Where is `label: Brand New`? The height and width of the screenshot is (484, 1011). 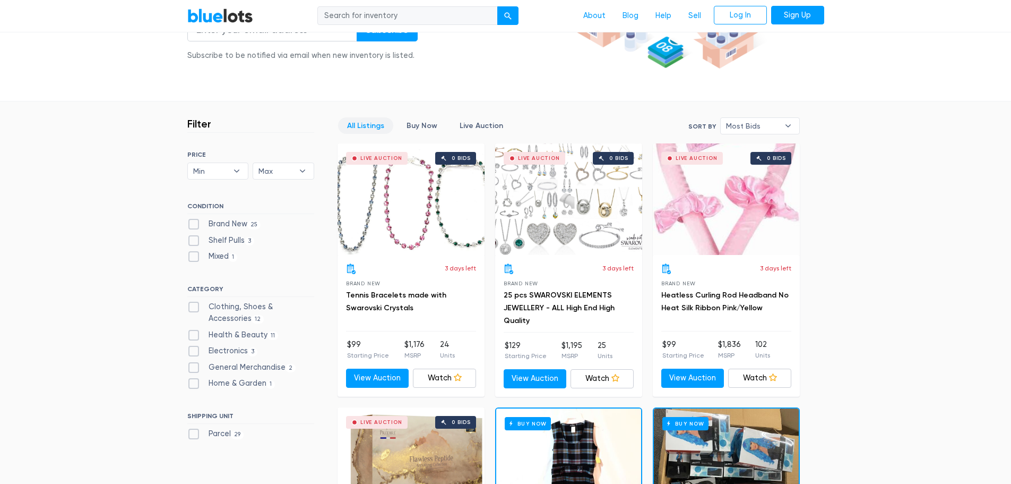 label: Brand New is located at coordinates (224, 224).